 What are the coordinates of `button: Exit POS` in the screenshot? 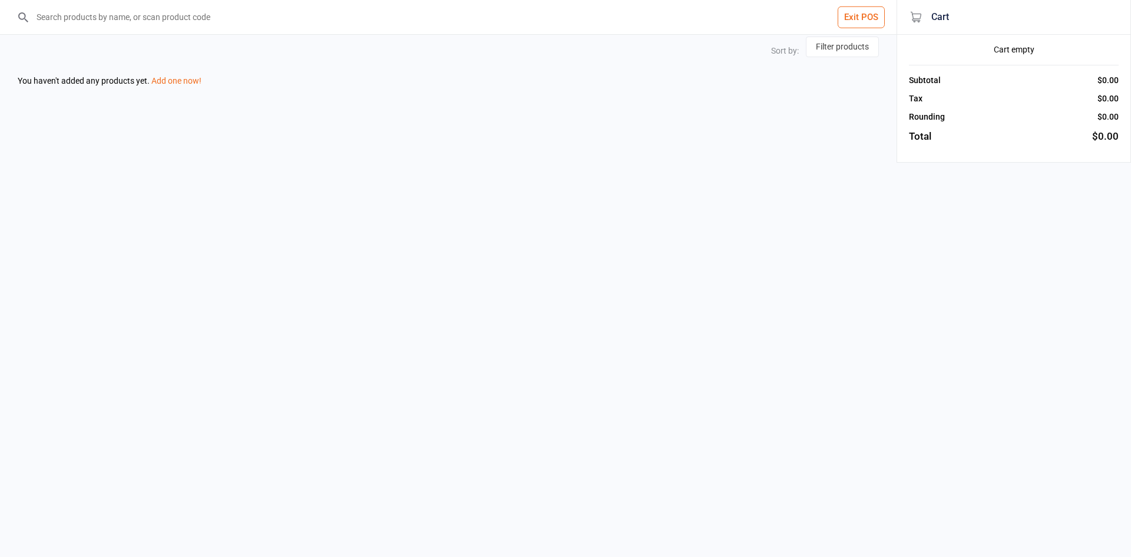 It's located at (862, 17).